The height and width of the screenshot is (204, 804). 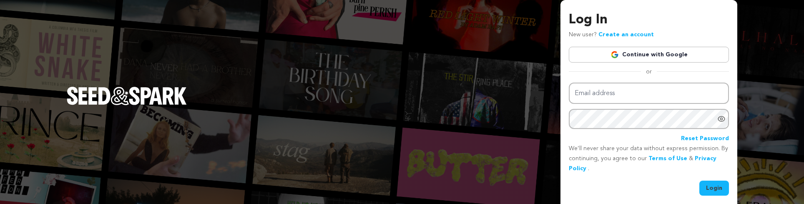 What do you see at coordinates (714, 188) in the screenshot?
I see `button: Login` at bounding box center [714, 188].